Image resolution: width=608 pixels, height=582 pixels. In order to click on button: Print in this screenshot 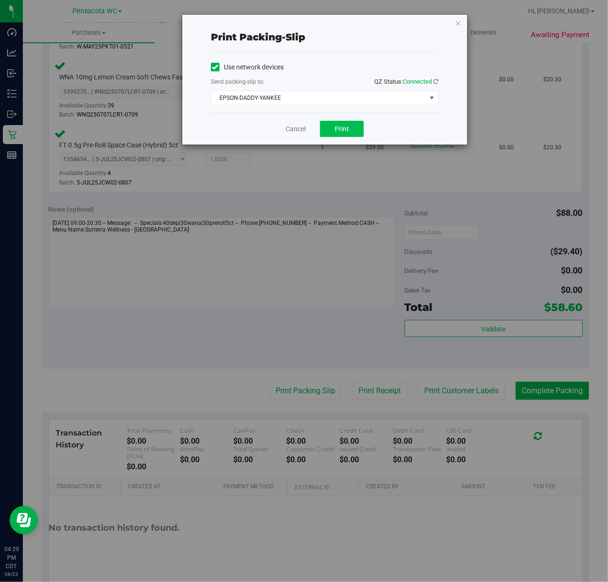, I will do `click(342, 129)`.